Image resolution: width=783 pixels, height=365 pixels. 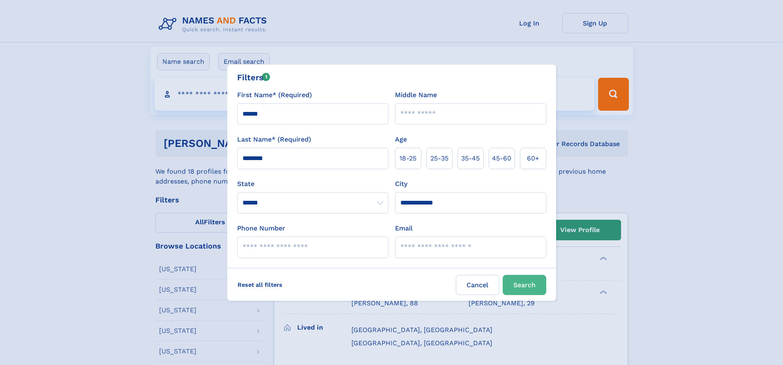 I want to click on label: First Name* (Required), so click(x=275, y=95).